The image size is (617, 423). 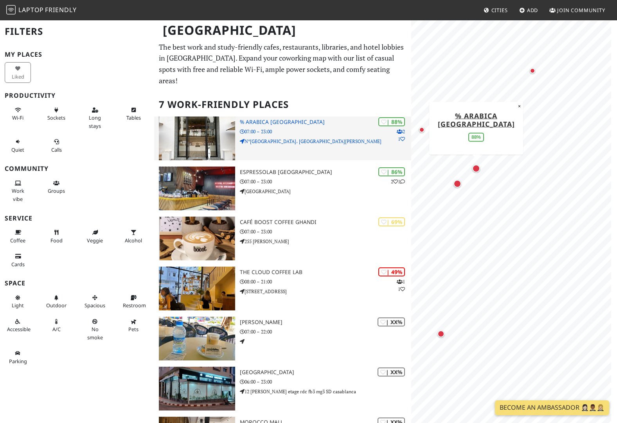 What do you see at coordinates (133, 326) in the screenshot?
I see `button: Pets` at bounding box center [133, 326].